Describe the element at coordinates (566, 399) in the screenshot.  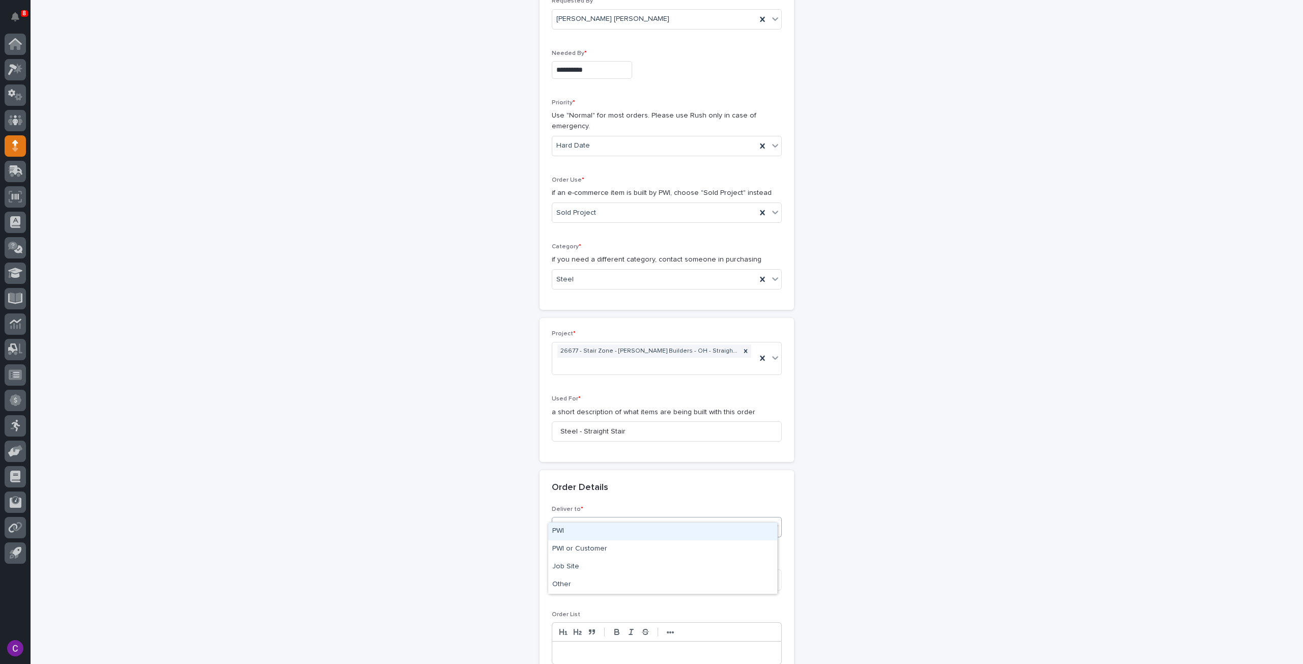
I see `span: Used For` at that location.